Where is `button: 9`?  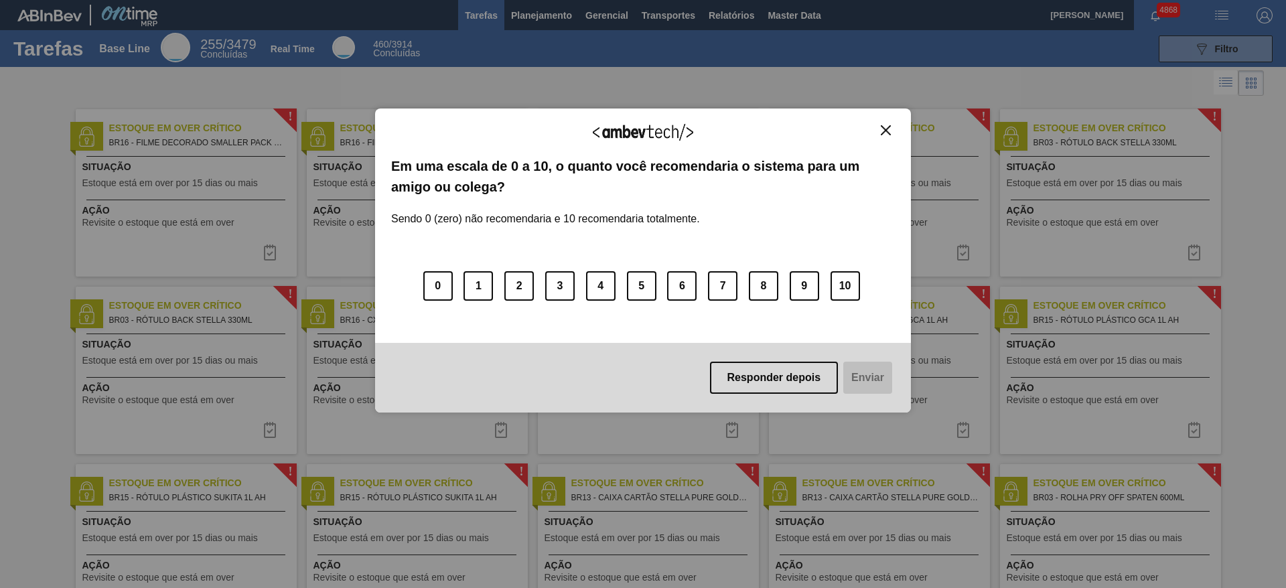 button: 9 is located at coordinates (804, 286).